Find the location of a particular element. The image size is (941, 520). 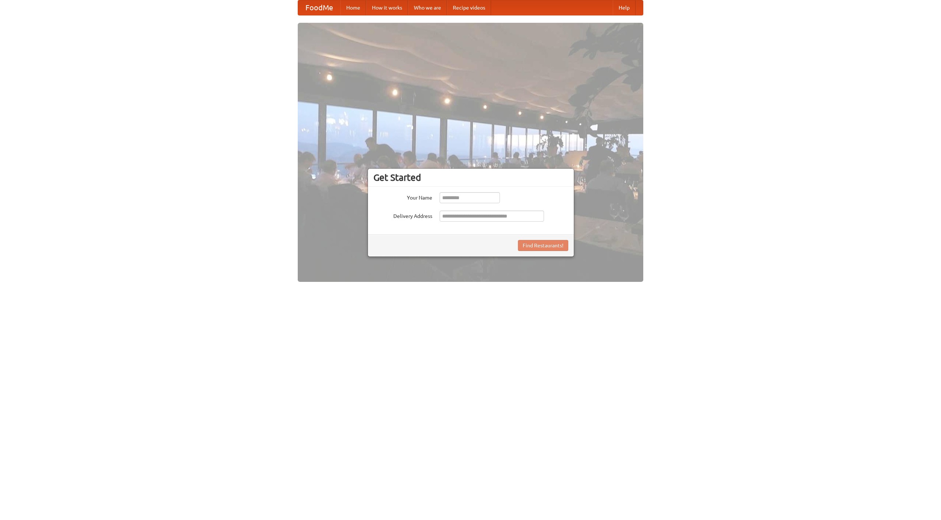

a: How it works is located at coordinates (387, 8).